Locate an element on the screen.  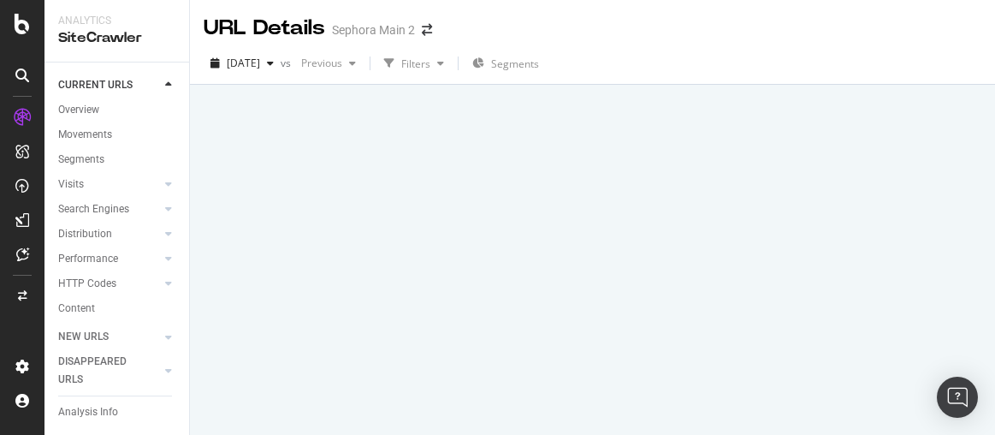
div: Performance is located at coordinates (88, 258).